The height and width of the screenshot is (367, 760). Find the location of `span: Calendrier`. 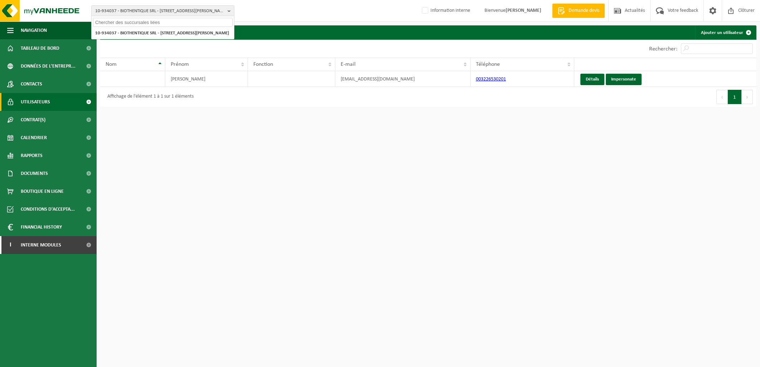

span: Calendrier is located at coordinates (34, 138).